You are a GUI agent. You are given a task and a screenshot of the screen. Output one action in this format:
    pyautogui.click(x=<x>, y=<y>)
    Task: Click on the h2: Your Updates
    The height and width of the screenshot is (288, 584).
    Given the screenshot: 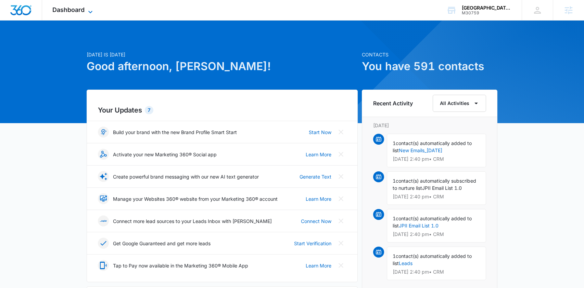 What is the action you would take?
    pyautogui.click(x=222, y=110)
    